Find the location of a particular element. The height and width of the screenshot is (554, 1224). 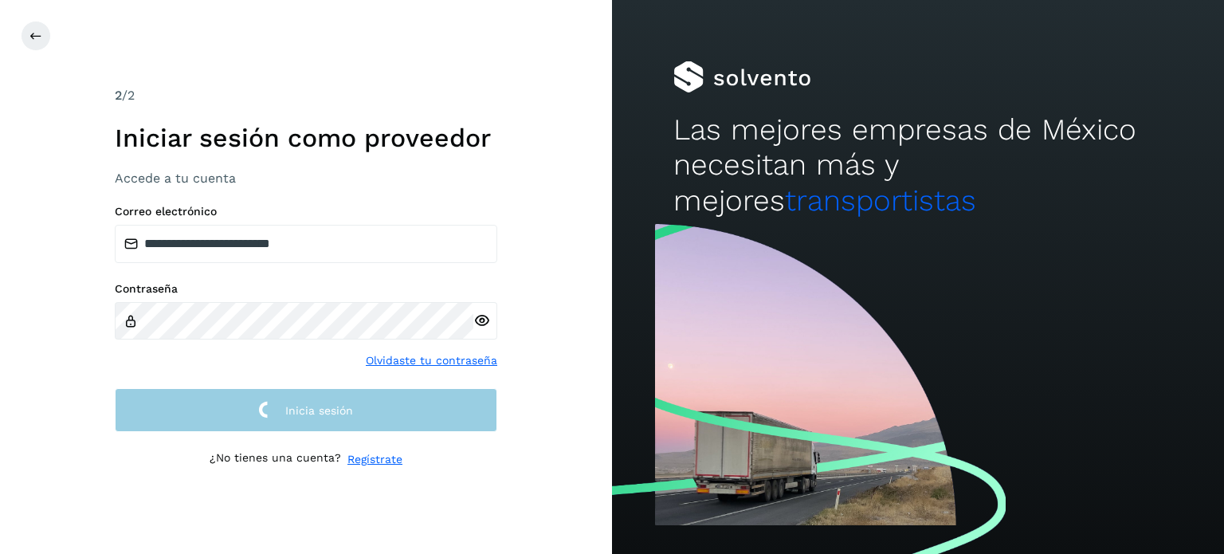

a: Olvidaste tu contraseña is located at coordinates (431, 360).